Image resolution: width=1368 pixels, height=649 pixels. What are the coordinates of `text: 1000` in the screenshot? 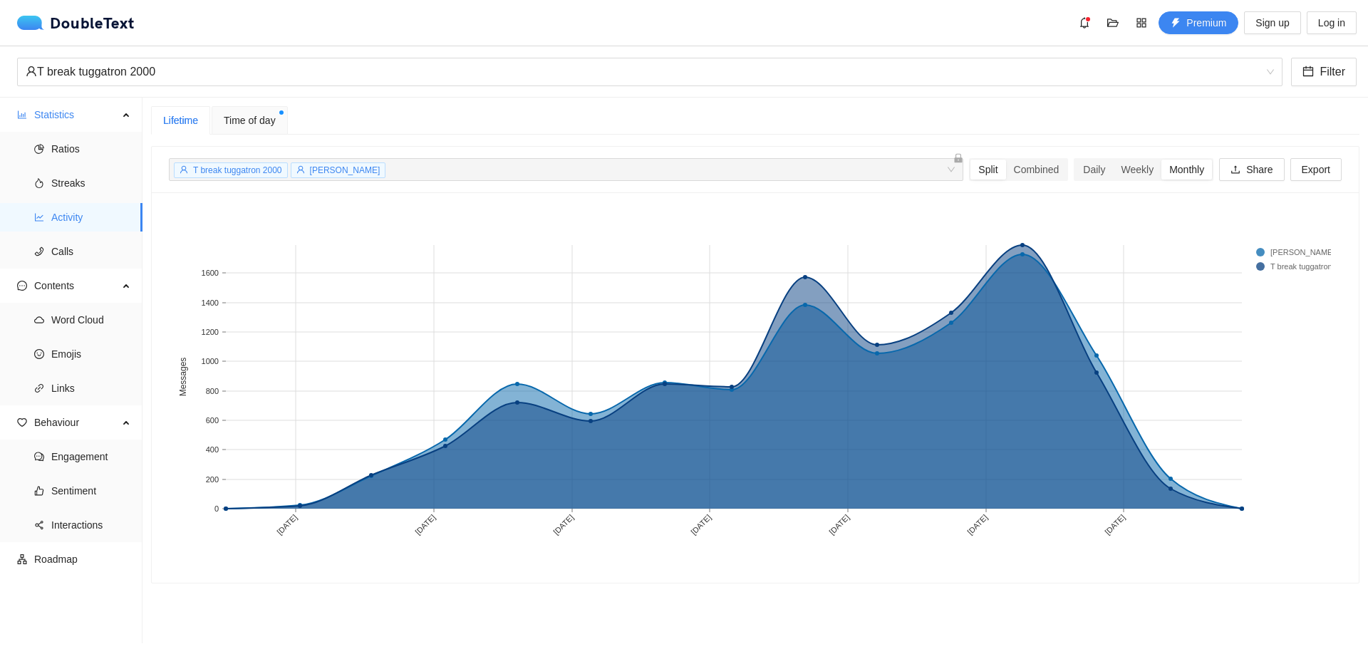 It's located at (210, 361).